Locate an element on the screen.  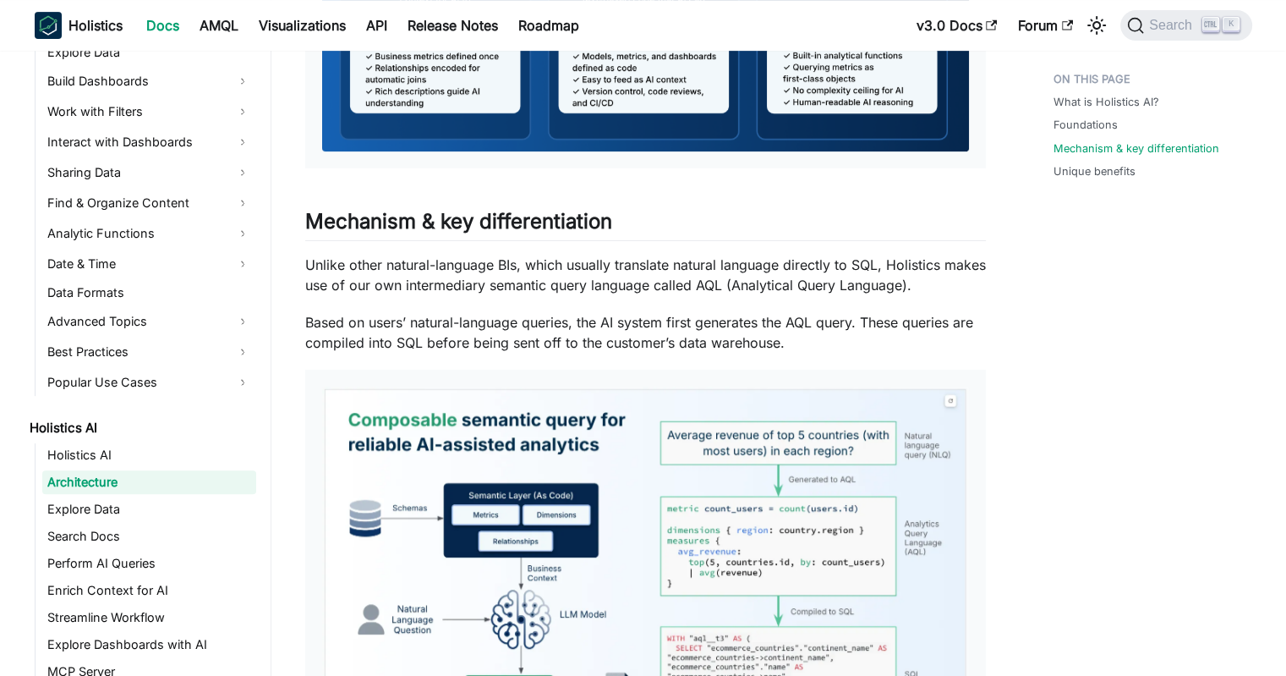
a: Enrich Context for AI is located at coordinates (149, 590).